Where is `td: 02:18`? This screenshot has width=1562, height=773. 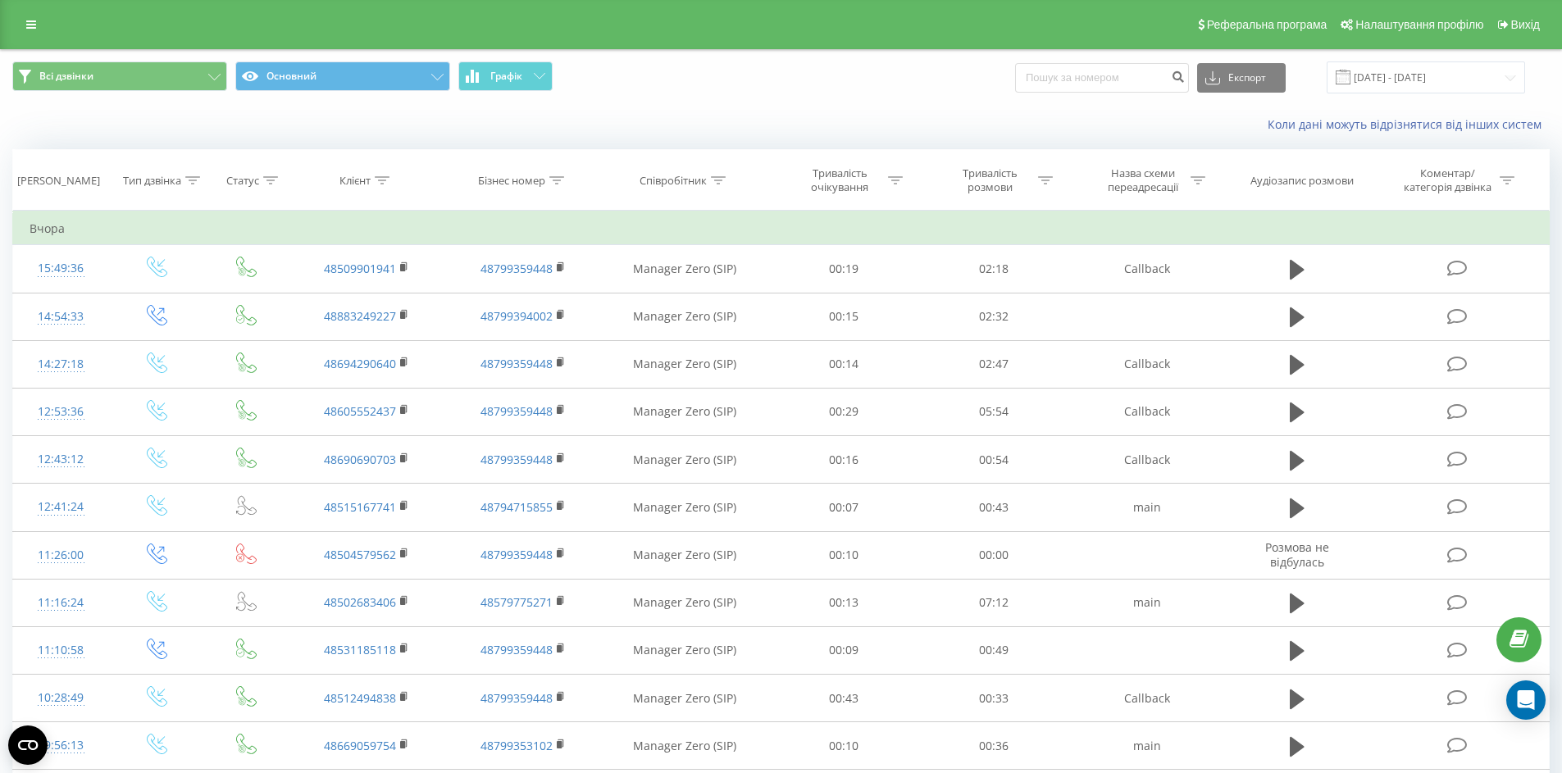
td: 02:18 is located at coordinates (994, 269).